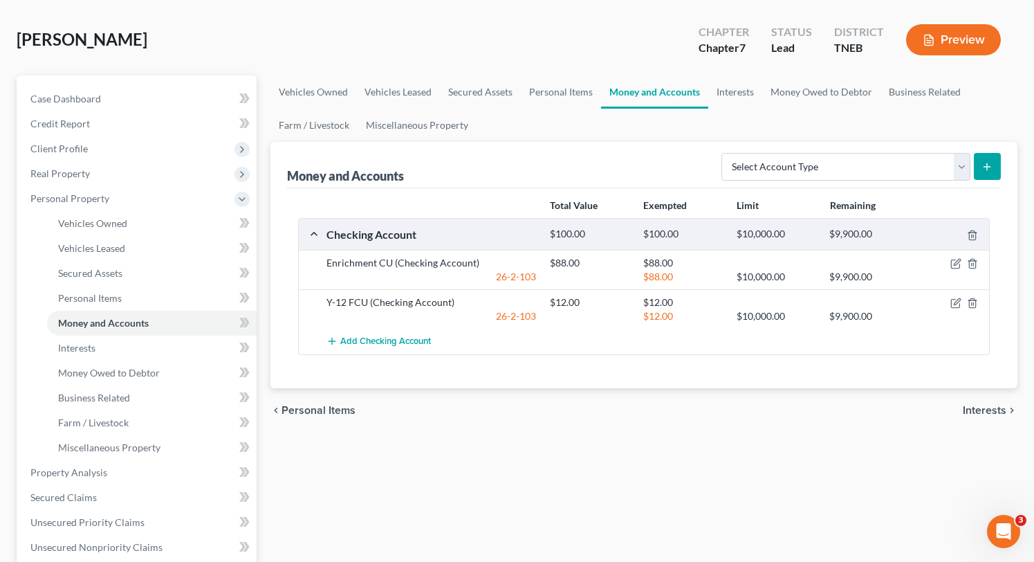 The image size is (1034, 562). I want to click on button: Add Checking Account, so click(378, 341).